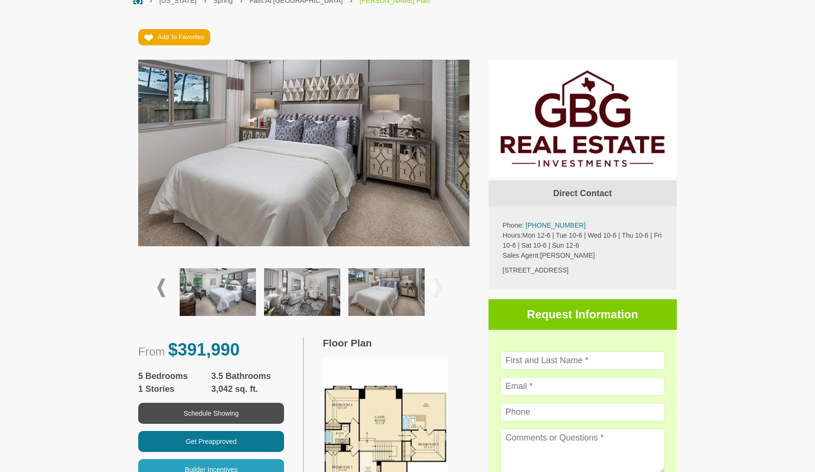 This screenshot has width=815, height=472. What do you see at coordinates (175, 376) in the screenshot?
I see `span: 5 Bedrooms` at bounding box center [175, 376].